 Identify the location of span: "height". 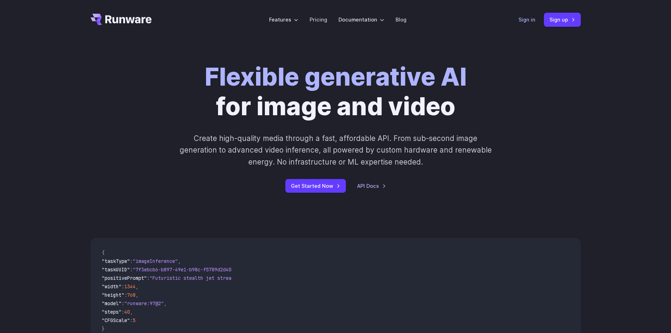
(113, 295).